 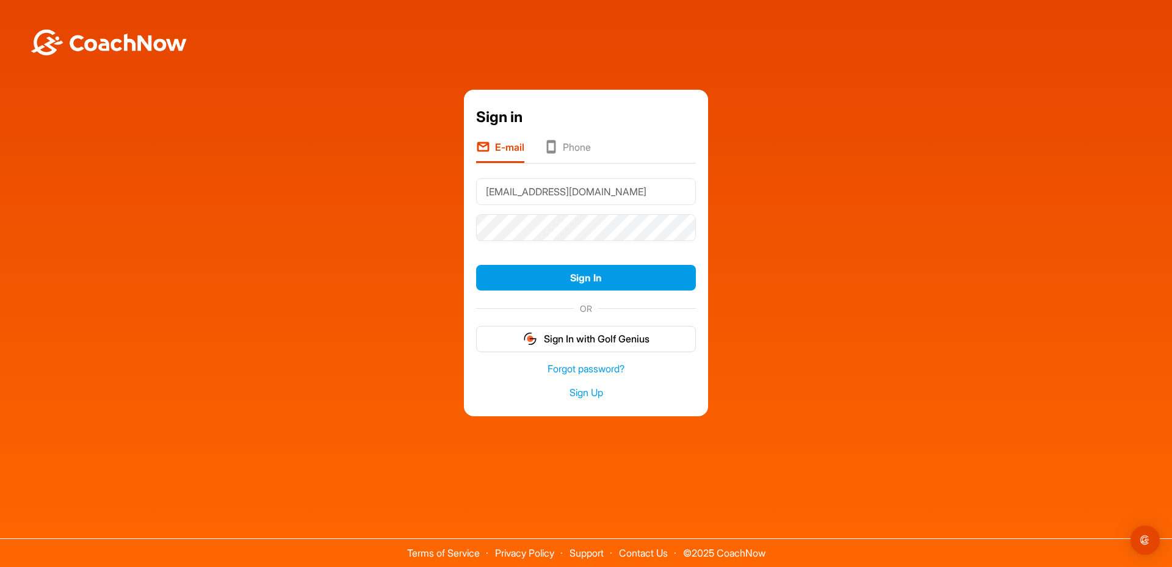 What do you see at coordinates (586, 339) in the screenshot?
I see `button: Sign In with Golf Genius` at bounding box center [586, 339].